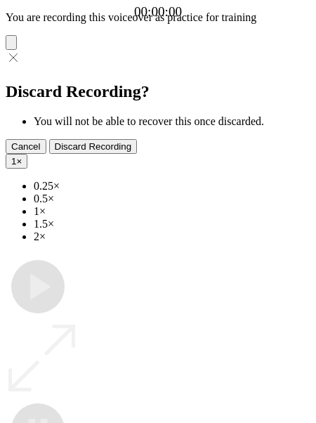 Image resolution: width=316 pixels, height=423 pixels. What do you see at coordinates (26, 146) in the screenshot?
I see `button: Cancel` at bounding box center [26, 146].